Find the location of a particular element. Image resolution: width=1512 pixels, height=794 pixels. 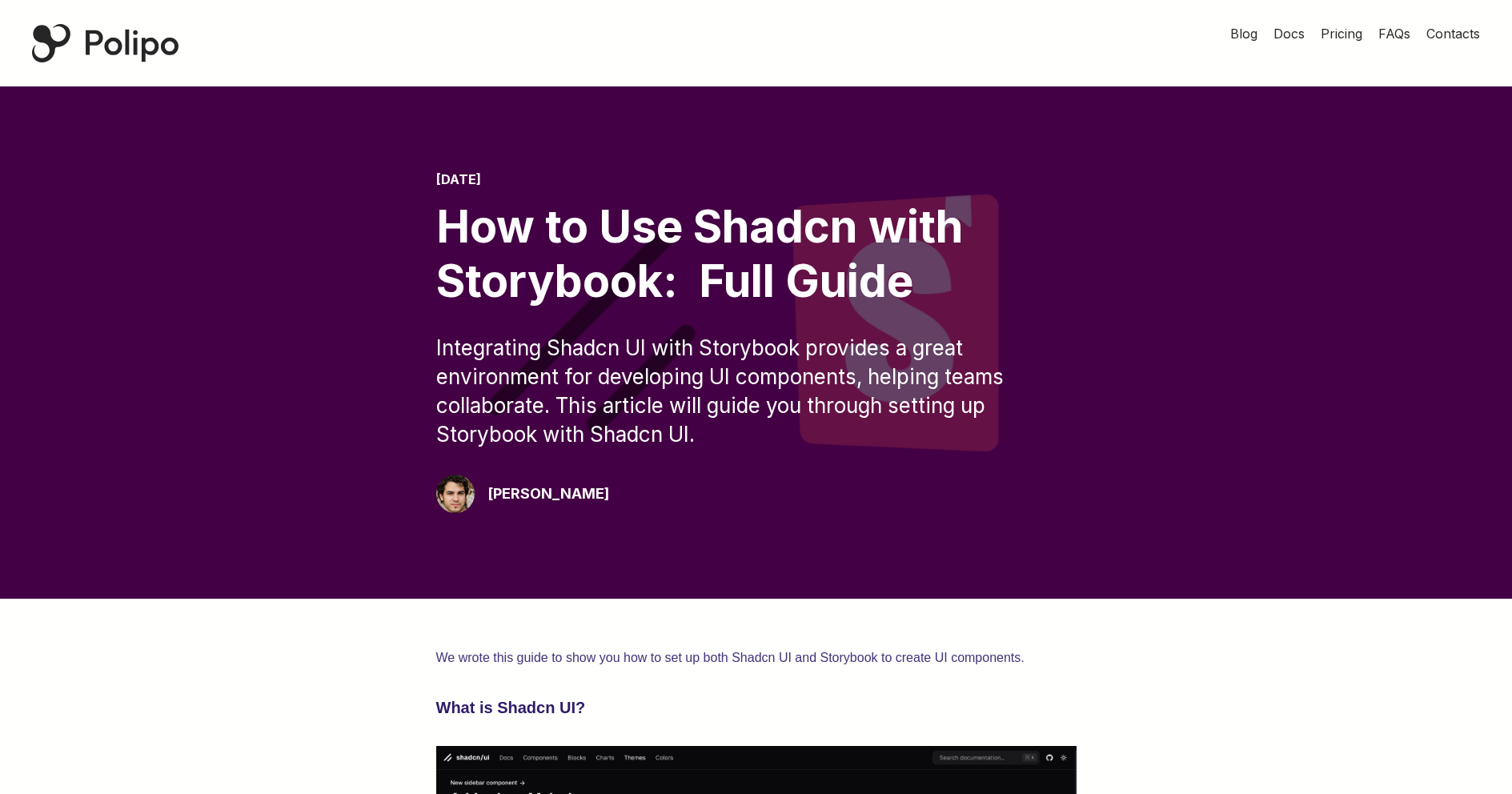

h3: What is Shadcn UI? is located at coordinates (756, 707).